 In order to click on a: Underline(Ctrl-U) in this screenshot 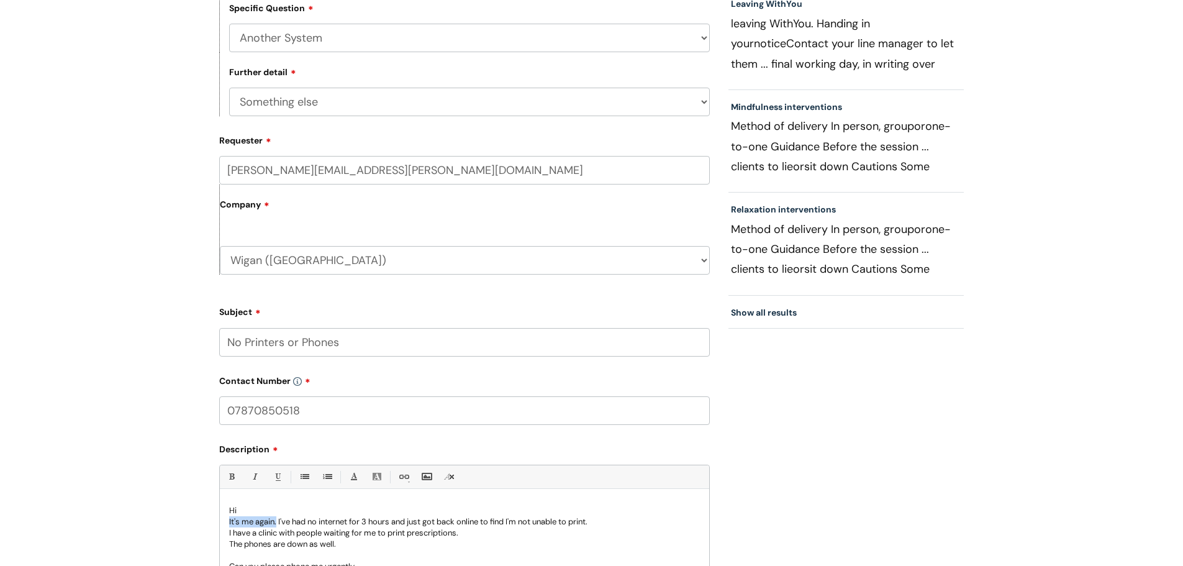, I will do `click(277, 476)`.